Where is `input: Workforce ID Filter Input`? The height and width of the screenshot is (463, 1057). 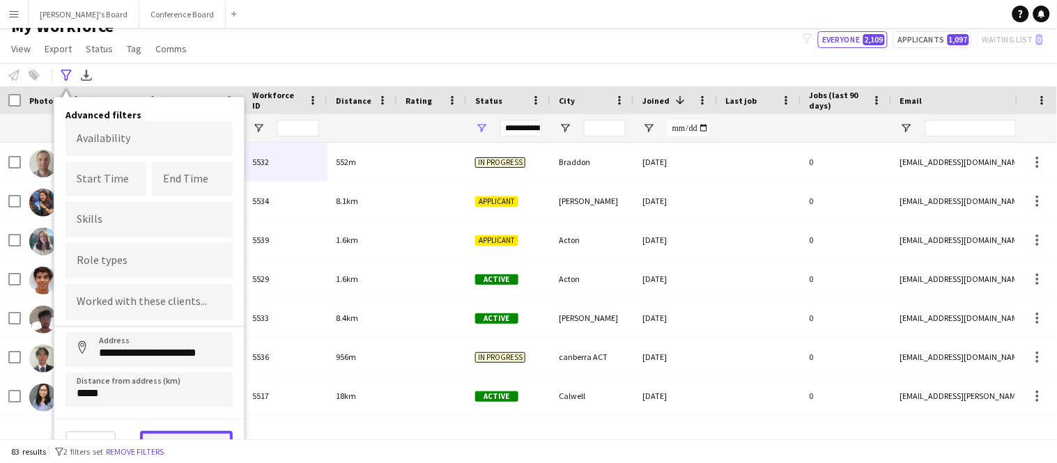
input: Workforce ID Filter Input is located at coordinates (298, 128).